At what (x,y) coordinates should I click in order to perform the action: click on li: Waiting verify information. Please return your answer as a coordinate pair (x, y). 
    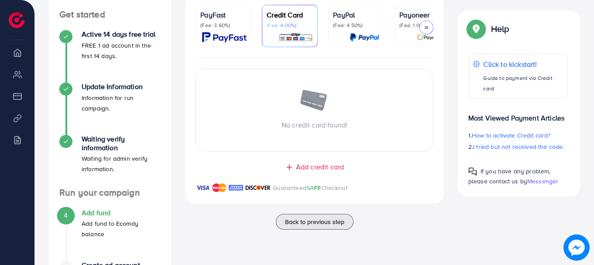
    Looking at the image, I should click on (110, 161).